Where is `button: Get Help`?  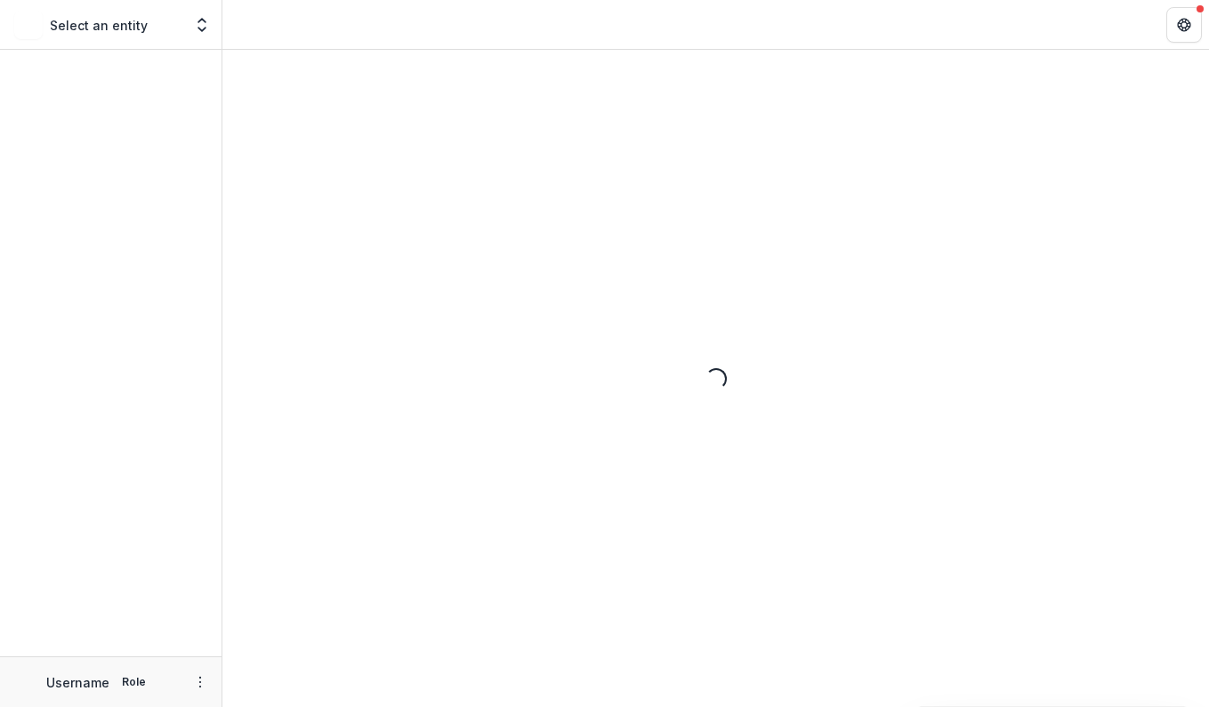
button: Get Help is located at coordinates (1184, 25).